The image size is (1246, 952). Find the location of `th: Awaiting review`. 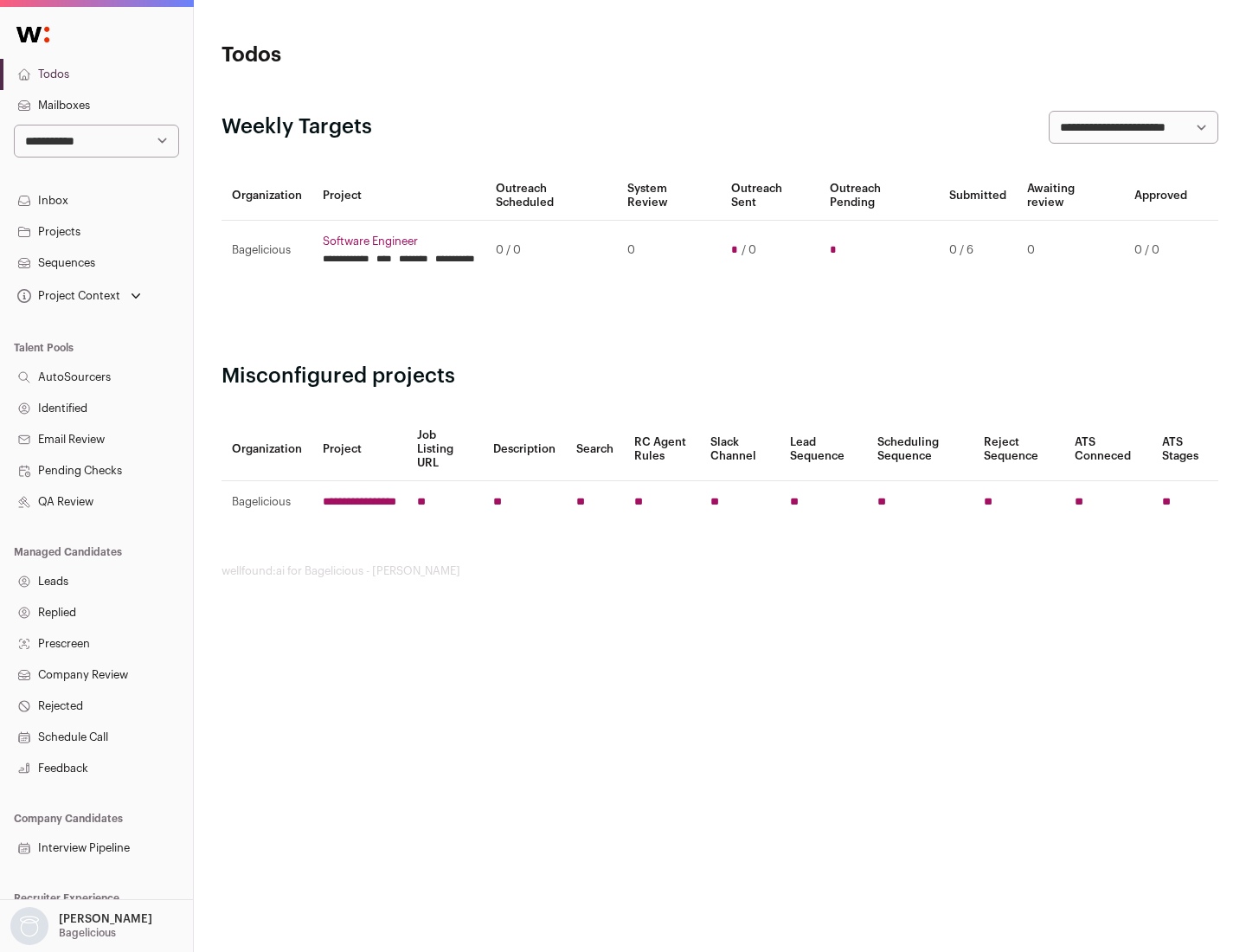

th: Awaiting review is located at coordinates (1070, 195).